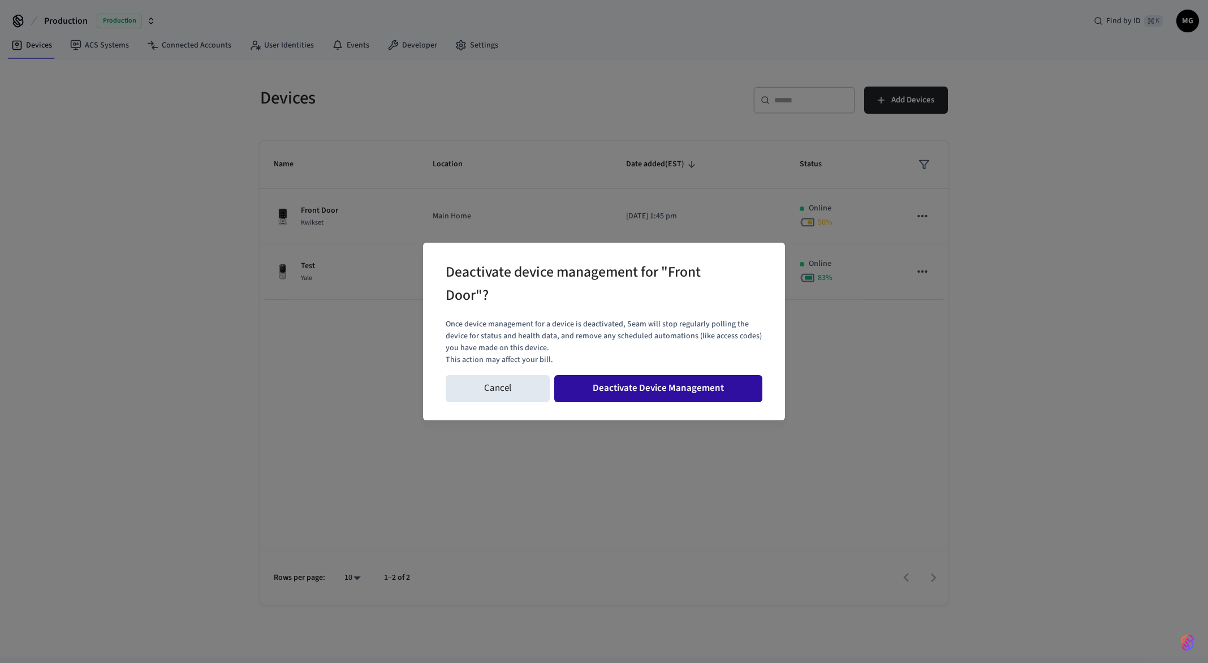  What do you see at coordinates (1188, 643) in the screenshot?
I see `img: SeamLogoGradient.69752ec5.svg` at bounding box center [1188, 643].